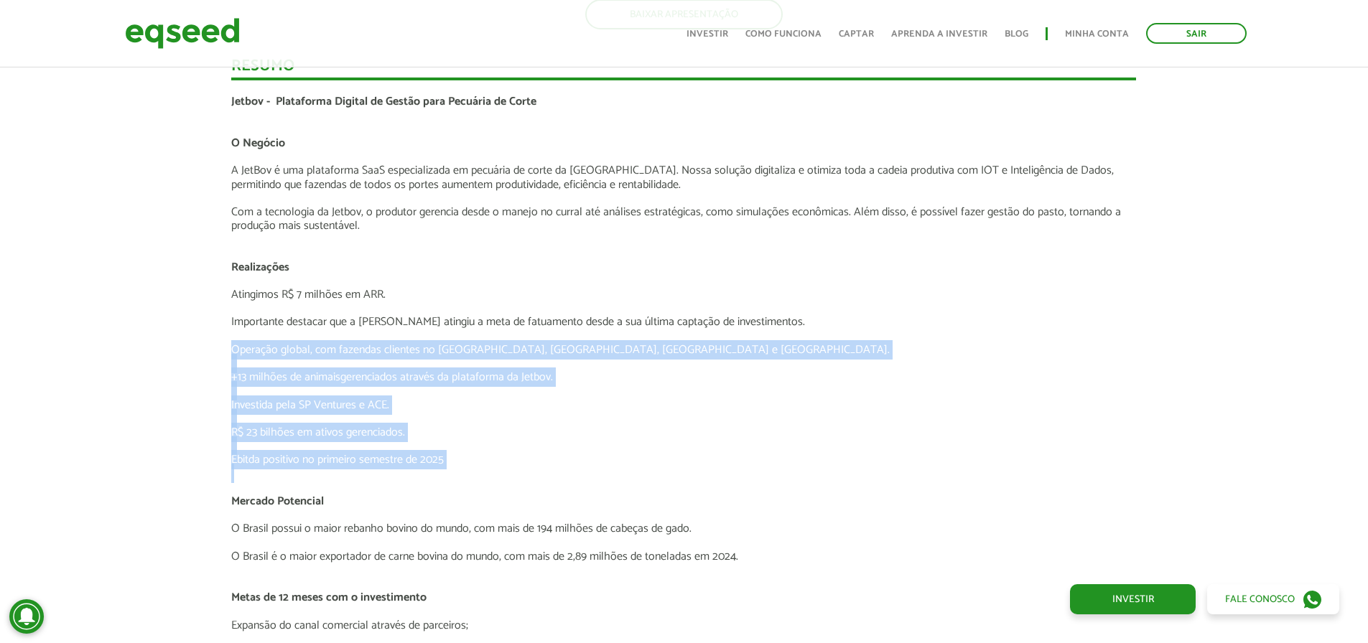  Describe the element at coordinates (783, 34) in the screenshot. I see `a: Como funciona` at that location.